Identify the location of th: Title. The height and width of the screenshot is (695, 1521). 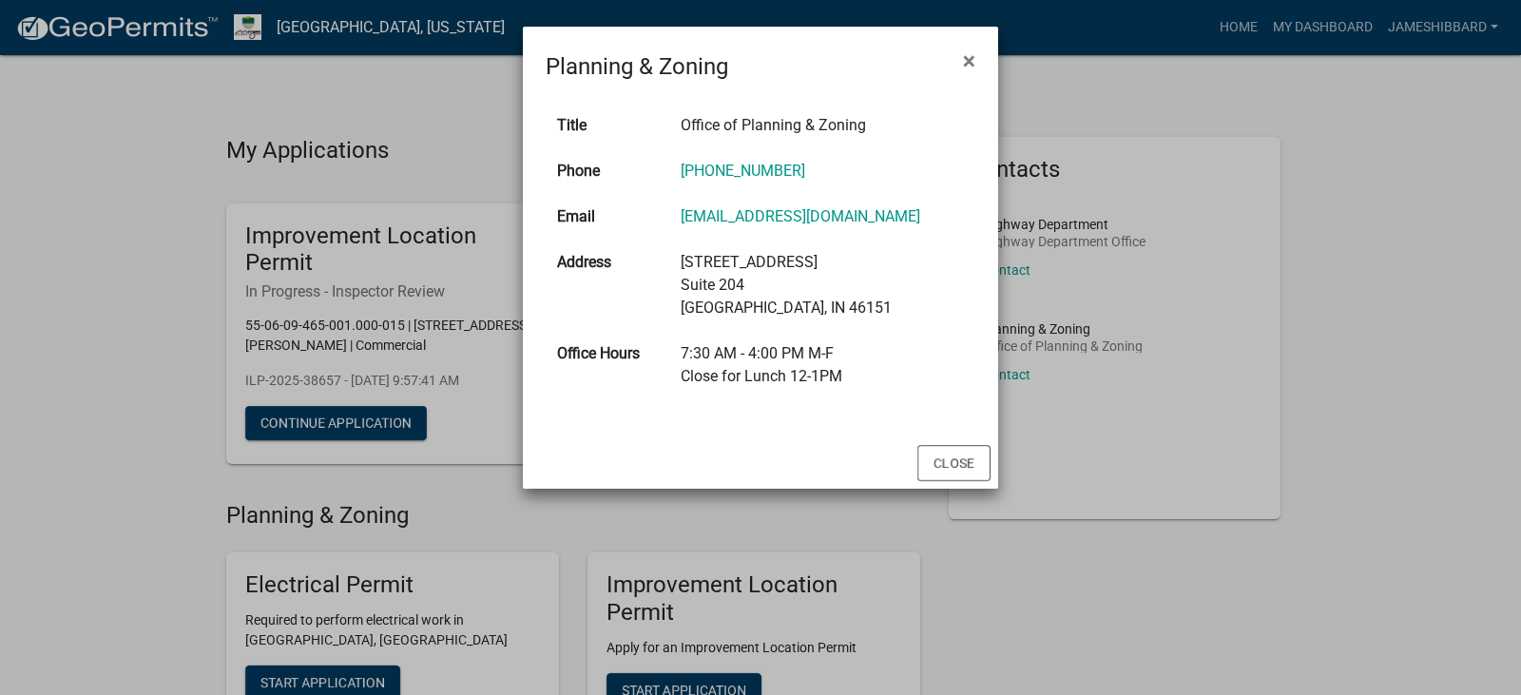
(607, 125).